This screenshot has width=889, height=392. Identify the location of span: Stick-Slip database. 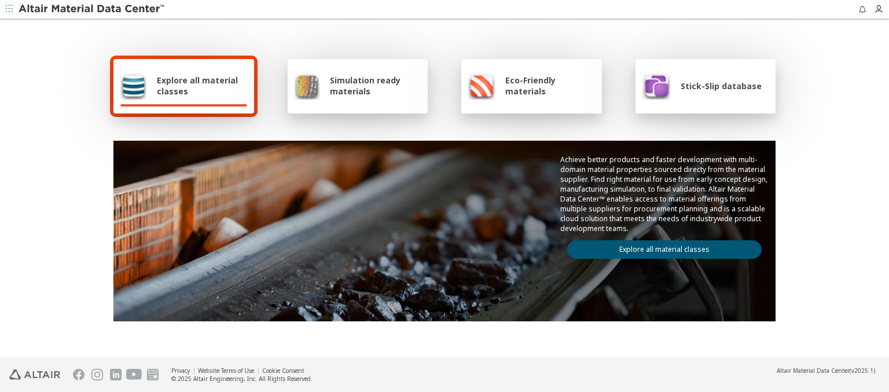
(721, 86).